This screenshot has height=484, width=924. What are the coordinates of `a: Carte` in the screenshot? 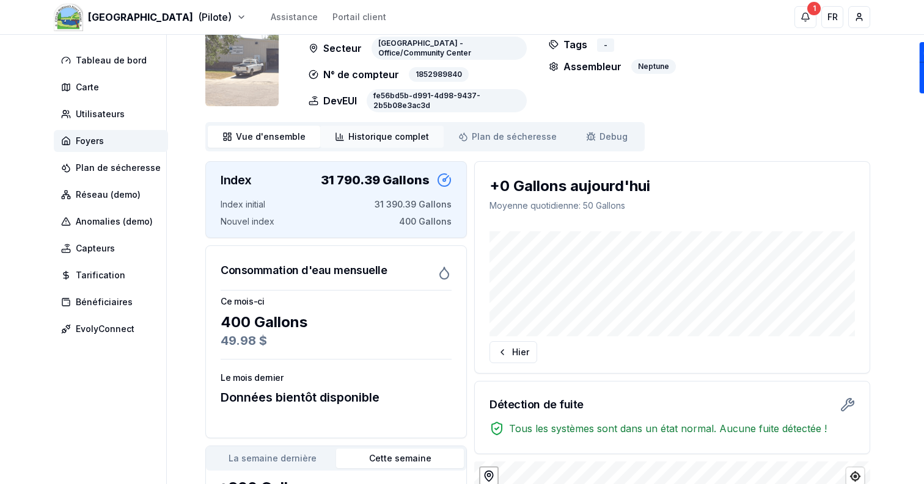 It's located at (113, 87).